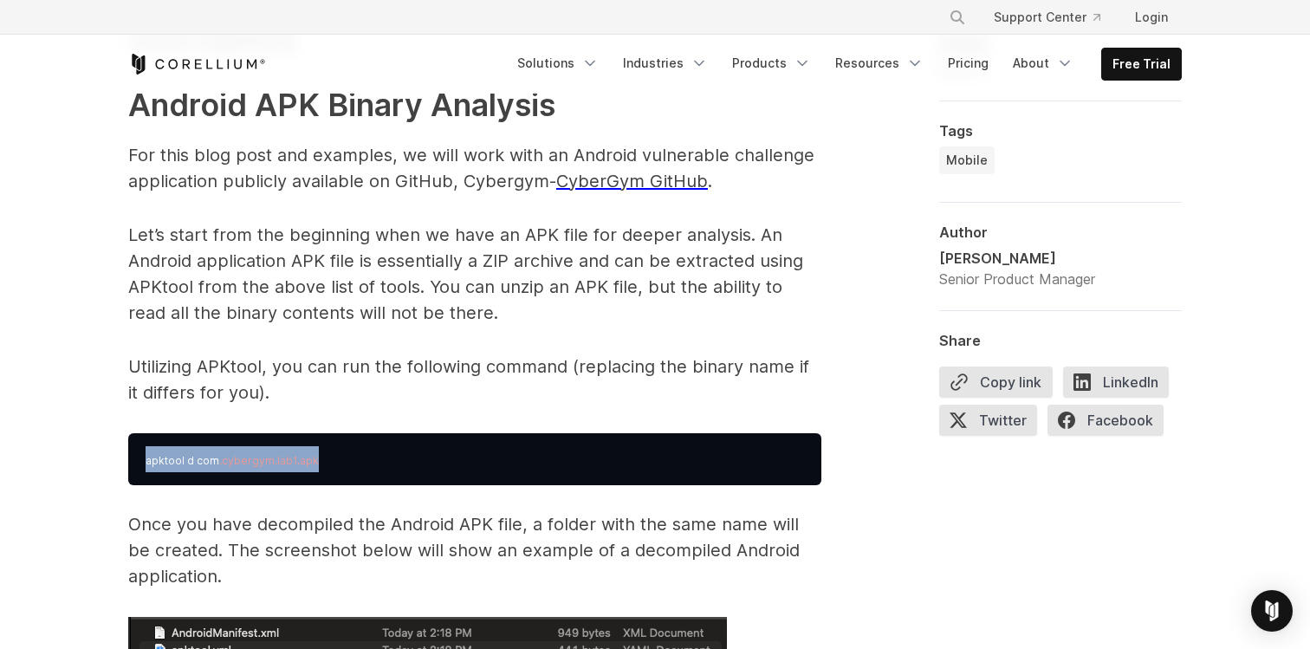 The height and width of the screenshot is (649, 1310). I want to click on a: Resources, so click(879, 63).